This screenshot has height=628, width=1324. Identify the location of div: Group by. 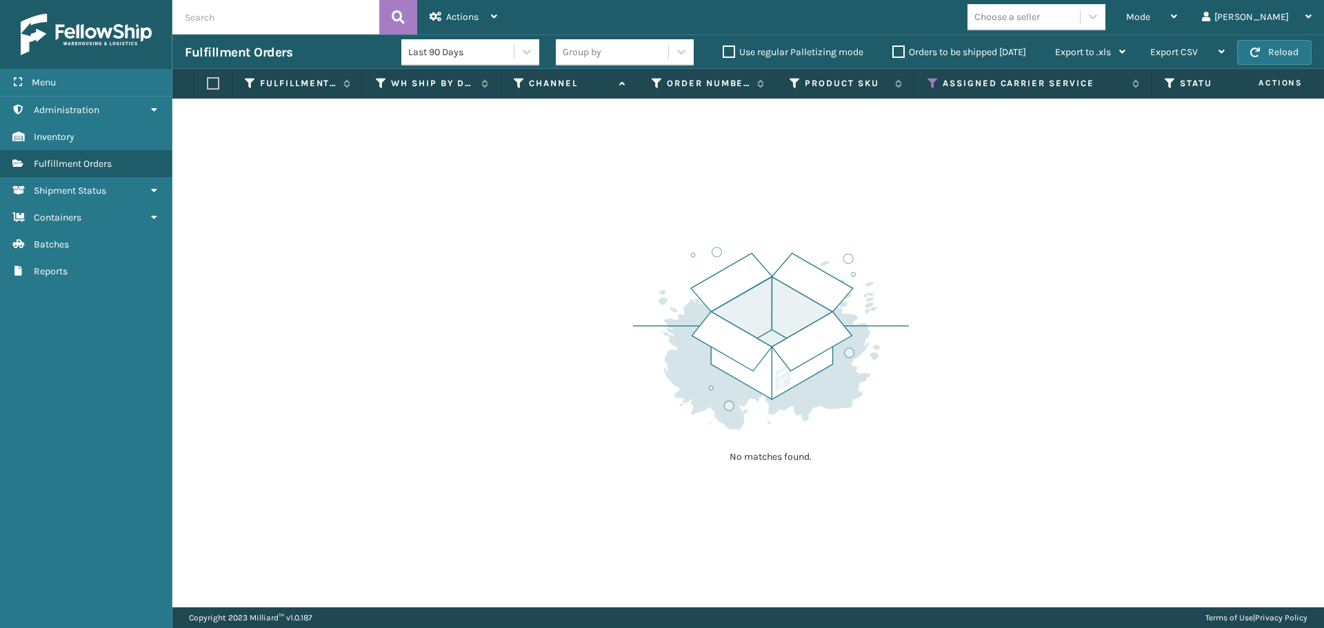
(582, 52).